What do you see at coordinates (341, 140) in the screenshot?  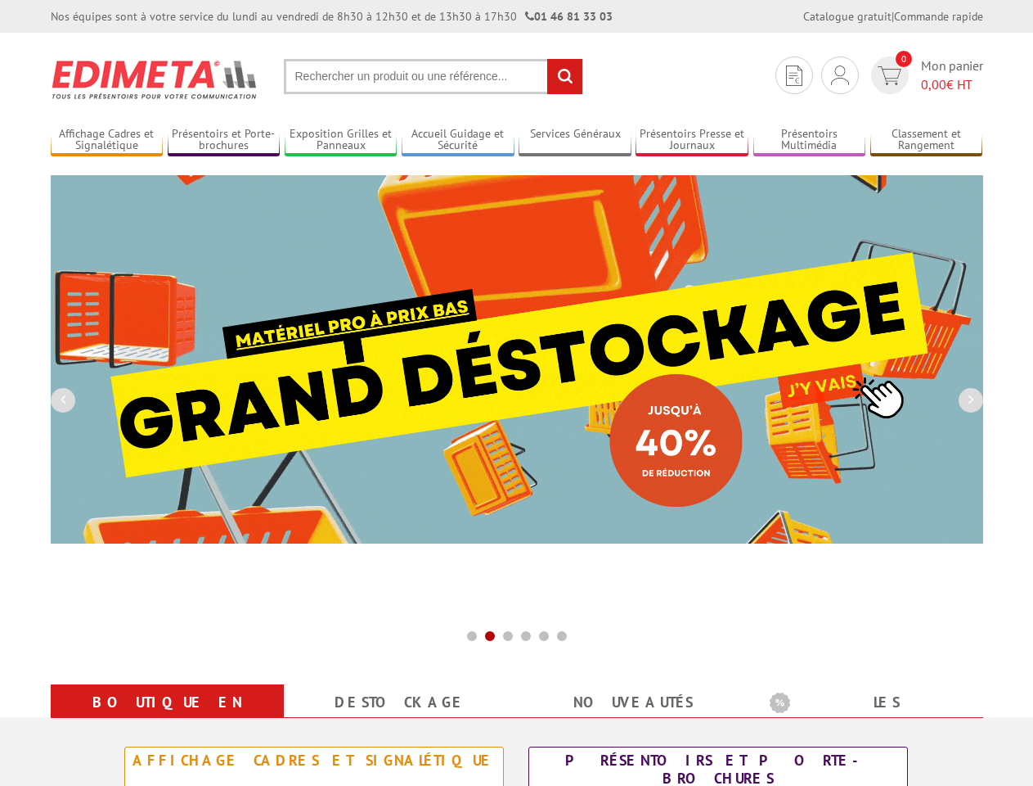 I see `a: Exposition Grilles et Panneaux` at bounding box center [341, 140].